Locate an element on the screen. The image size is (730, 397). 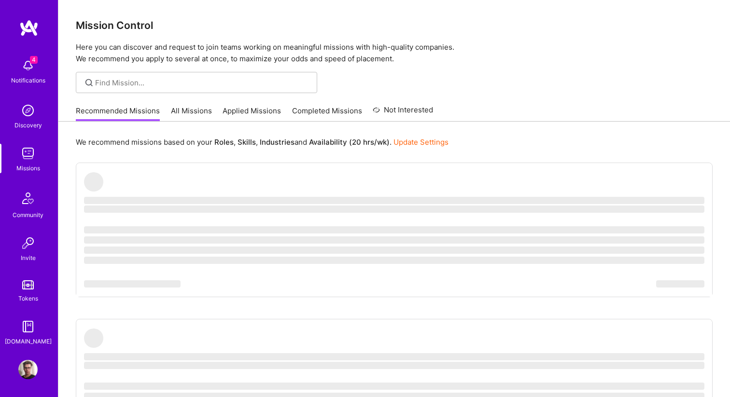
img: Invite is located at coordinates (28, 243).